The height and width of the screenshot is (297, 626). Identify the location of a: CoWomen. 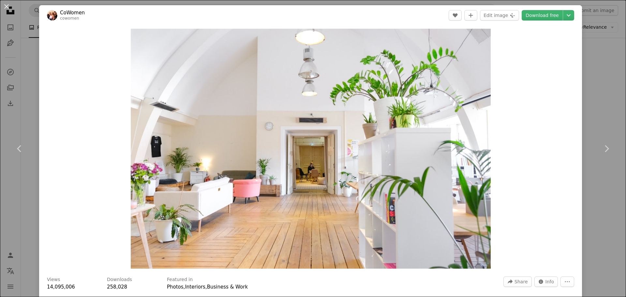
(72, 13).